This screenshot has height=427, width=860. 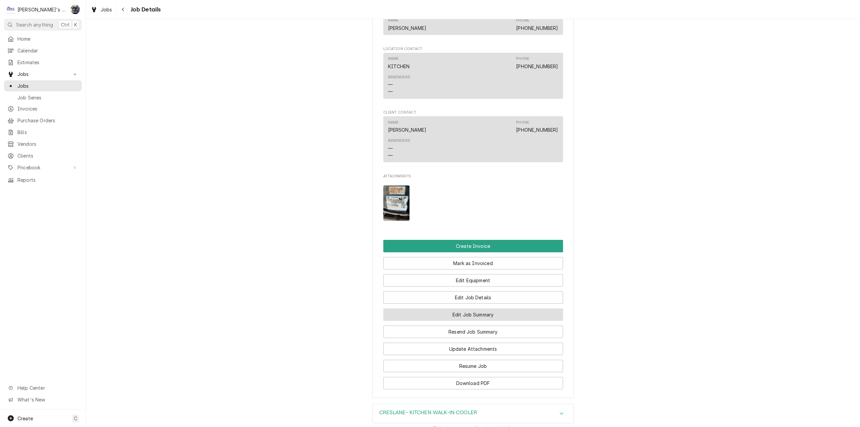 I want to click on span: C, so click(x=76, y=418).